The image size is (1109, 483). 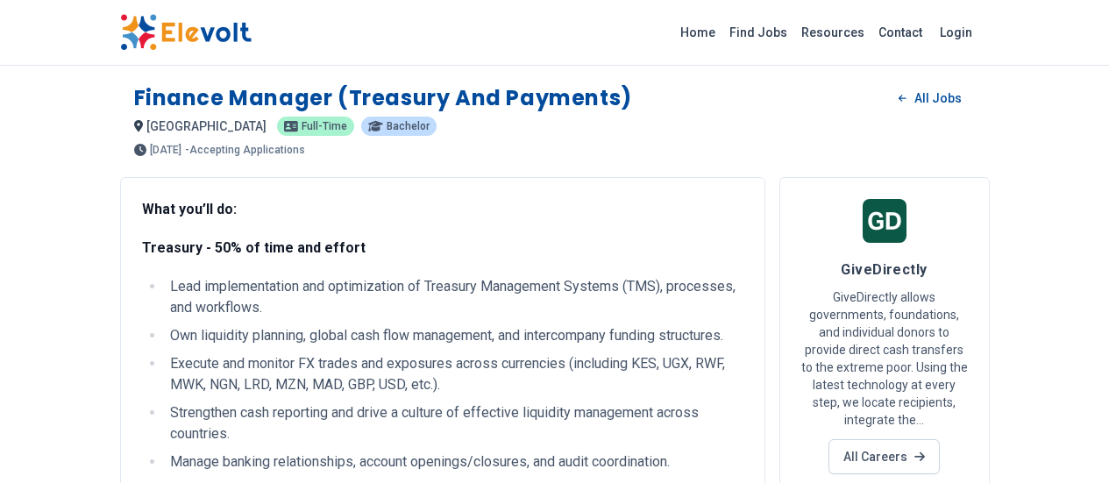 I want to click on a: Home, so click(x=698, y=32).